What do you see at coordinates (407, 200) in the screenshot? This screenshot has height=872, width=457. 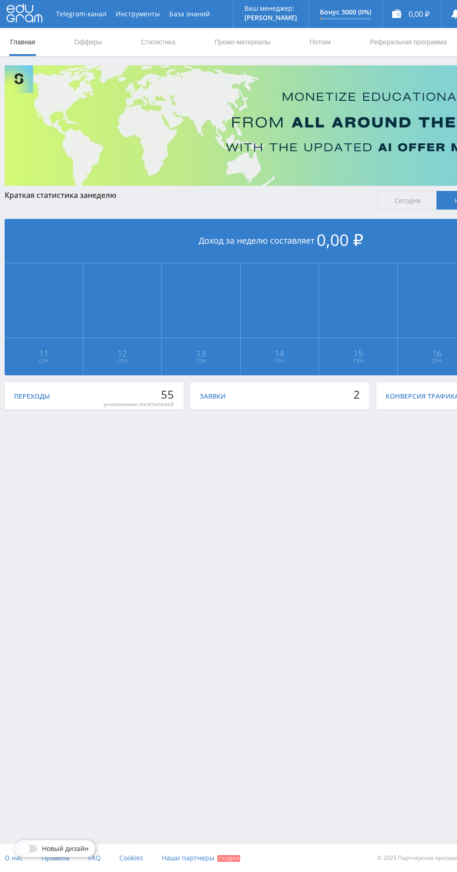 I see `span: Сегодня` at bounding box center [407, 200].